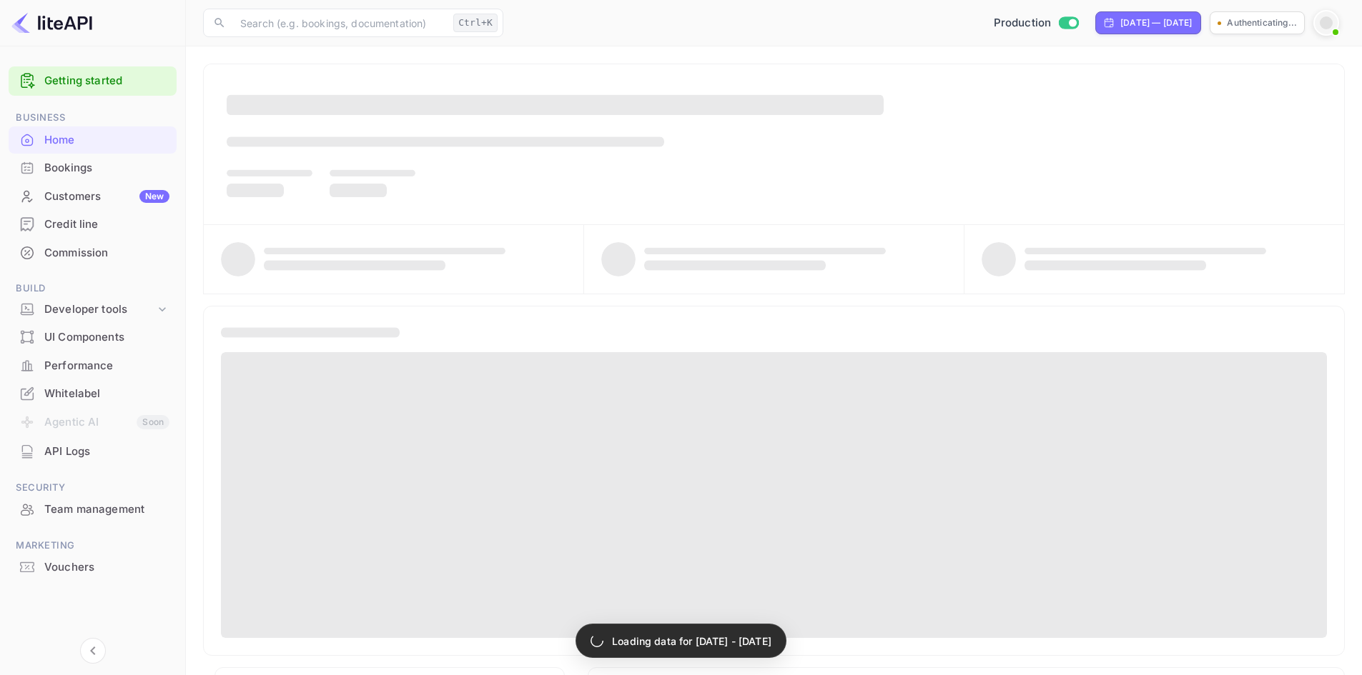  What do you see at coordinates (92, 118) in the screenshot?
I see `span: Business` at bounding box center [92, 118].